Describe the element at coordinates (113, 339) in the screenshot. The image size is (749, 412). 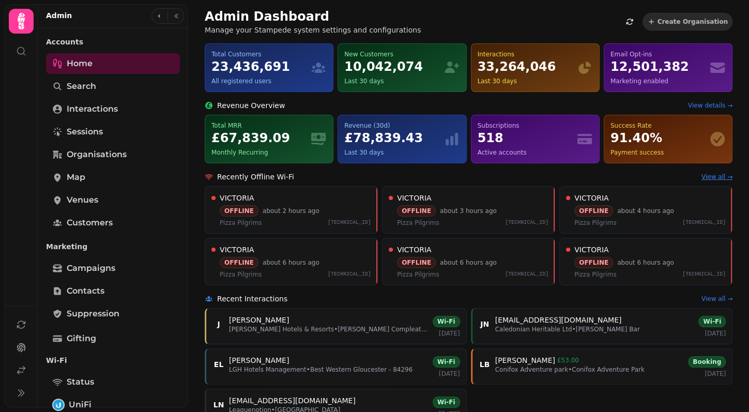
I see `a: Gifting` at that location.